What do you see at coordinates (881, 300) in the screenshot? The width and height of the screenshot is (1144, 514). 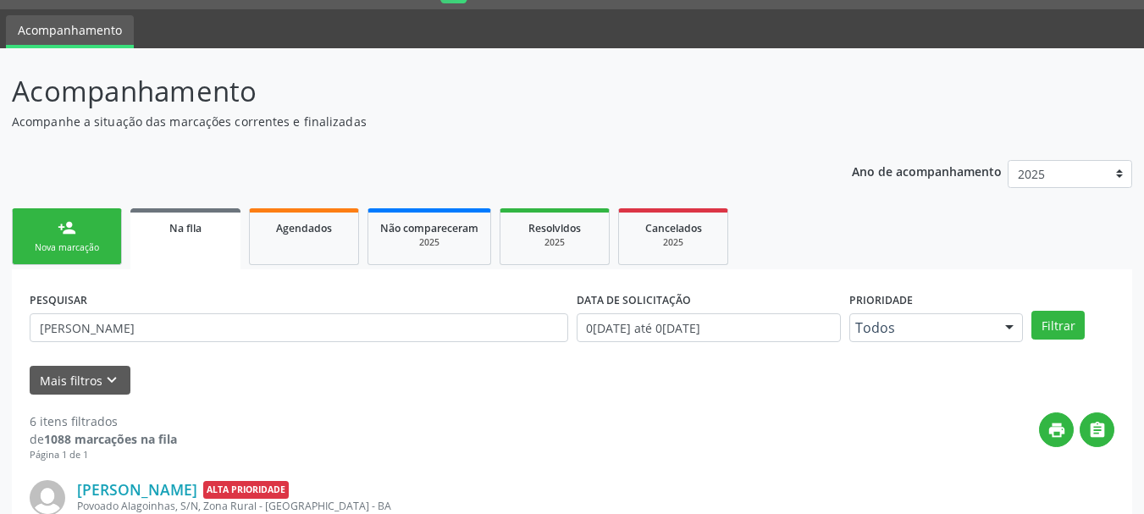 I see `label: Prioridade` at bounding box center [881, 300].